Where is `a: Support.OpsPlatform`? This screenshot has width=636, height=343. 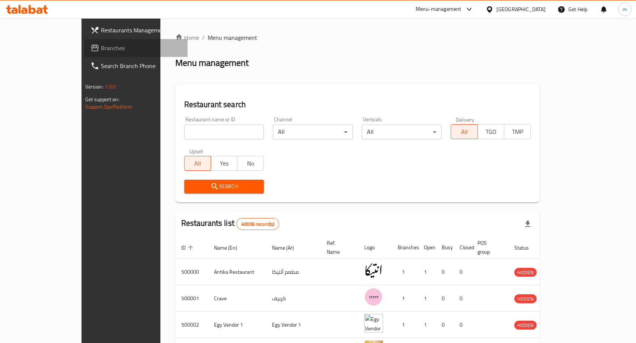 a: Support.OpsPlatform is located at coordinates (109, 107).